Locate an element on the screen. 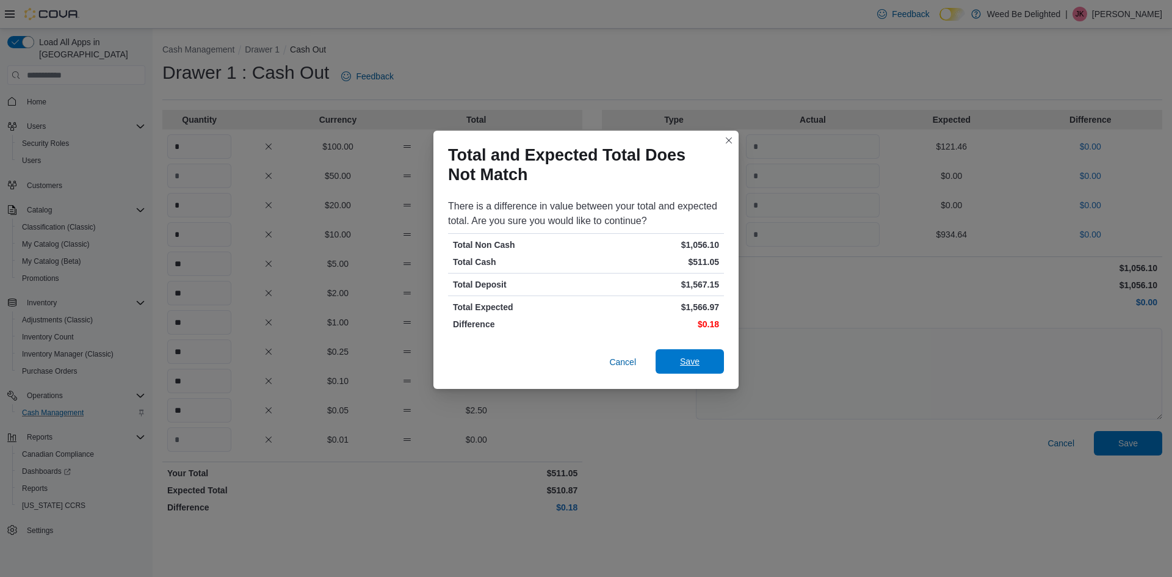  p: $511.05 is located at coordinates (654, 262).